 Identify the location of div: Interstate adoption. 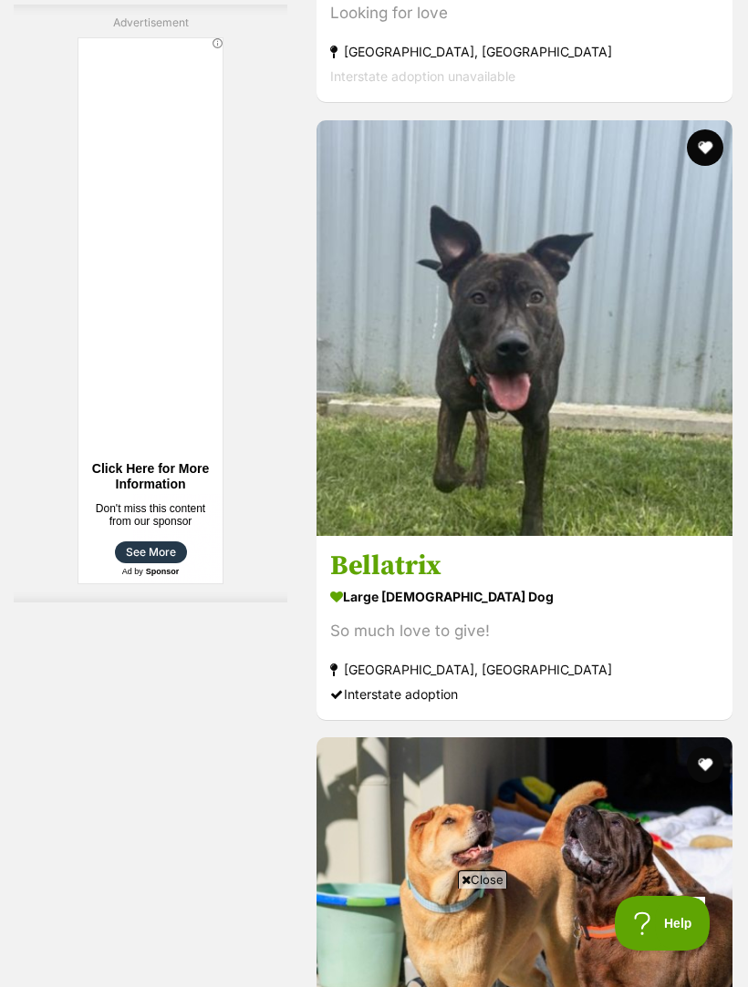
(524, 694).